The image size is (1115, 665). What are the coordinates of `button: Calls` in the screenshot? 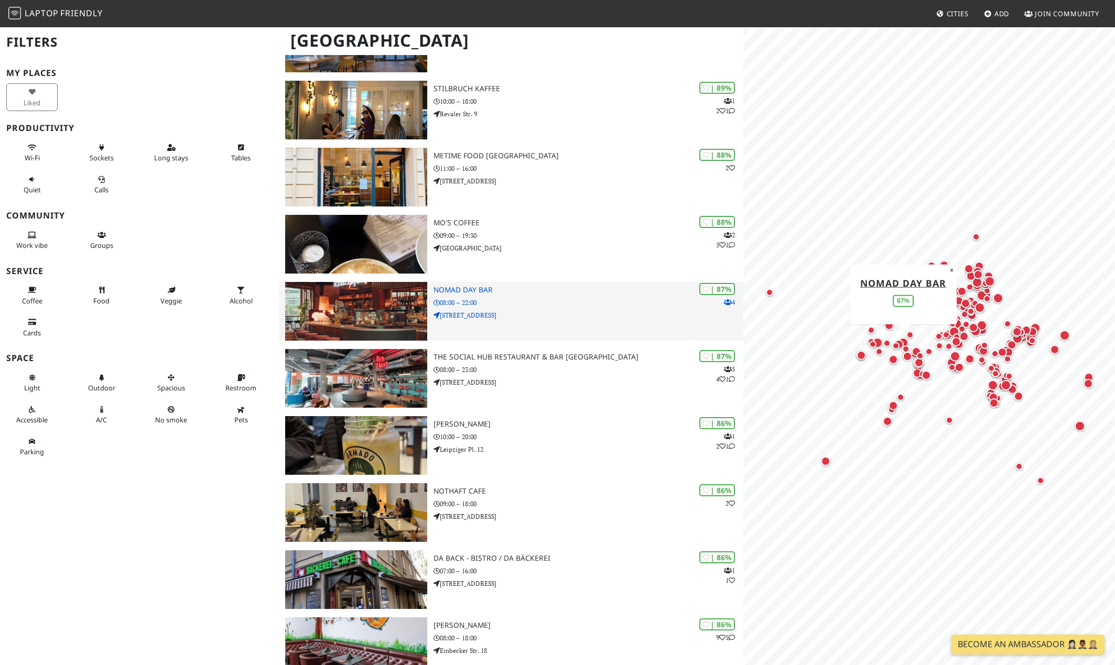 It's located at (102, 184).